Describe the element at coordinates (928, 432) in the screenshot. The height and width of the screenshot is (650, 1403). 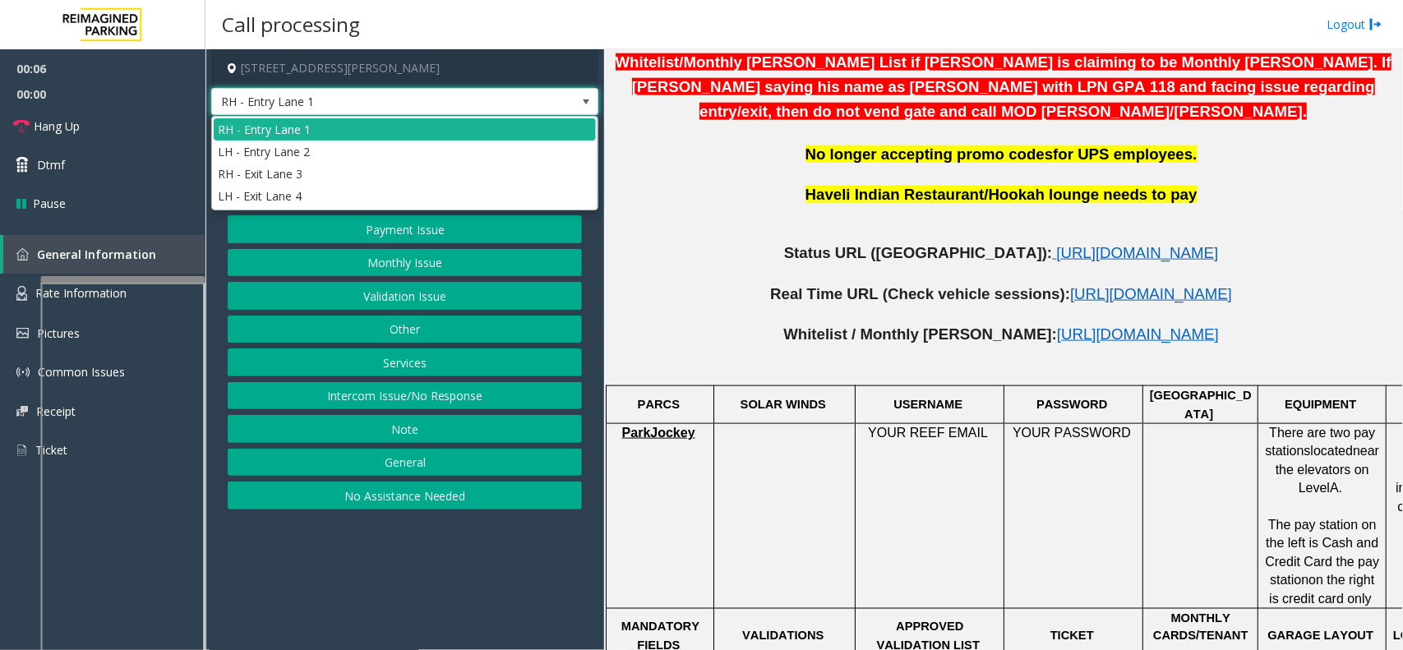
I see `span: YOUR REEF EMAIL` at that location.